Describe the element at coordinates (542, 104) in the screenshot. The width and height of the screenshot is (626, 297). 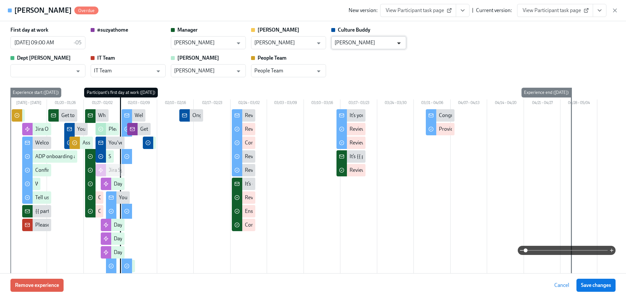
I see `div: 04/21 – 04/27` at that location.